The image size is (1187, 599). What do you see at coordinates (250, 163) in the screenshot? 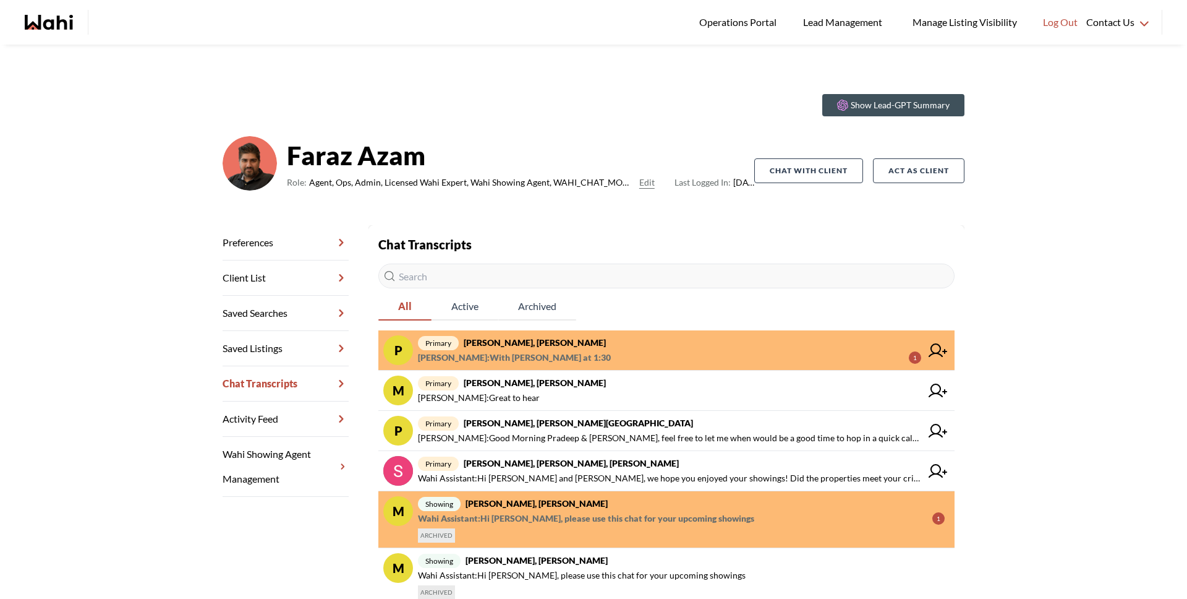
I see `img: d03c15c2156146a3.png` at bounding box center [250, 163].